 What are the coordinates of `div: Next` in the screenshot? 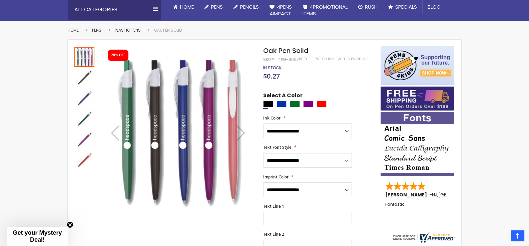 It's located at (241, 133).